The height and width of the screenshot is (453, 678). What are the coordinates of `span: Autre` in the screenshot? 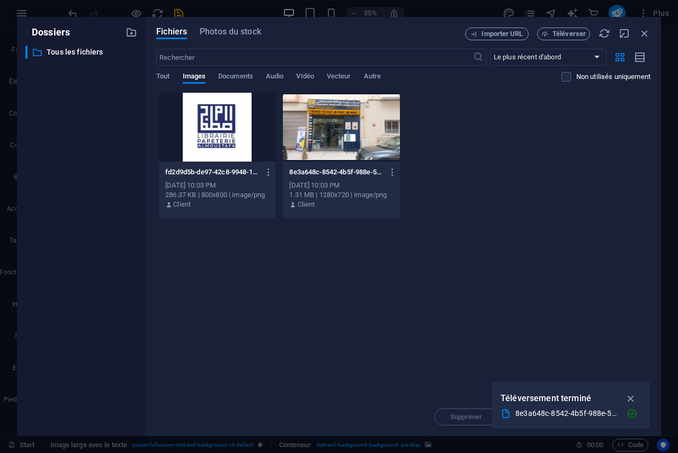 It's located at (372, 77).